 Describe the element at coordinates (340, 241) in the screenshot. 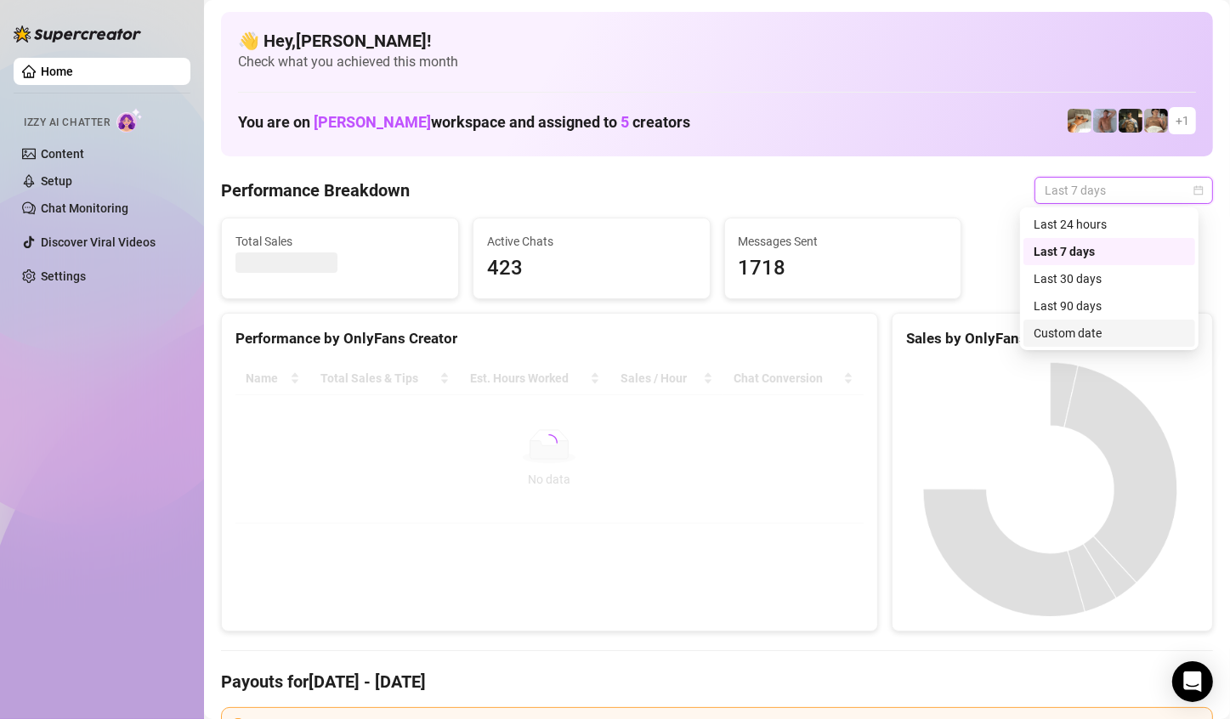

I see `span: Total Sales` at that location.